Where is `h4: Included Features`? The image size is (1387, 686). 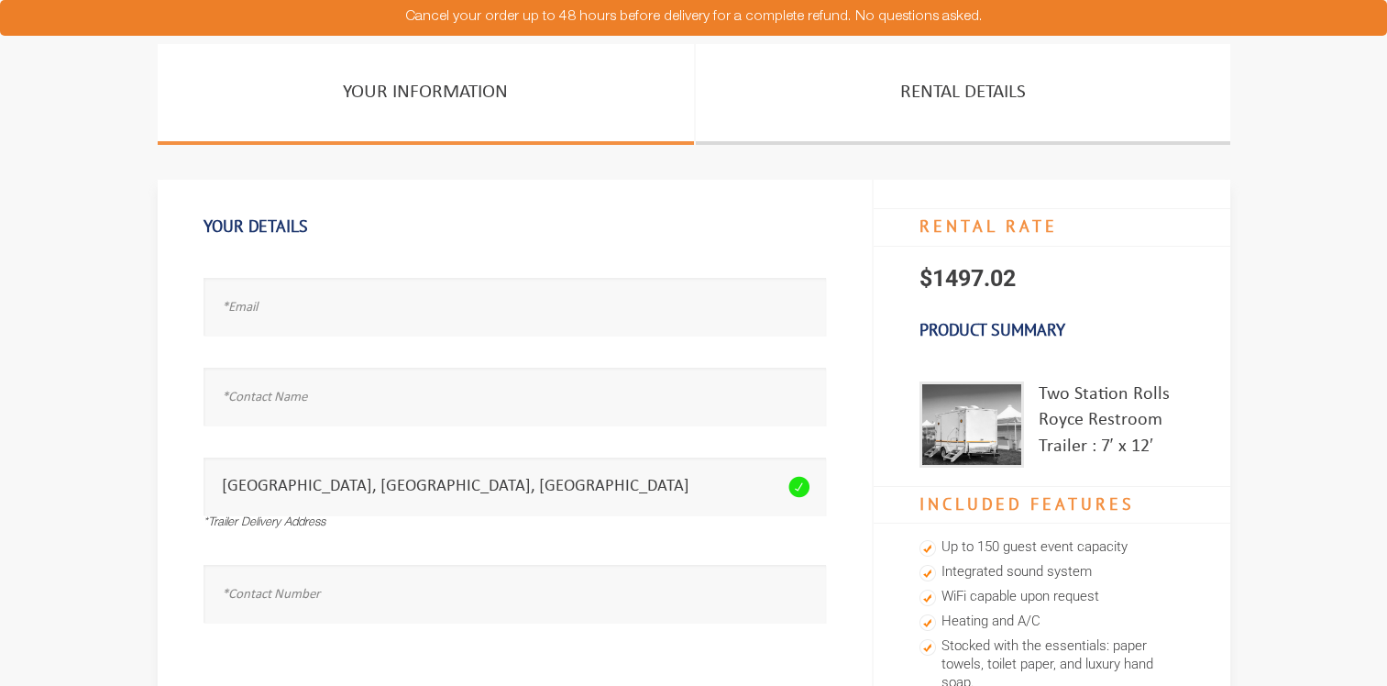
h4: Included Features is located at coordinates (1051, 505).